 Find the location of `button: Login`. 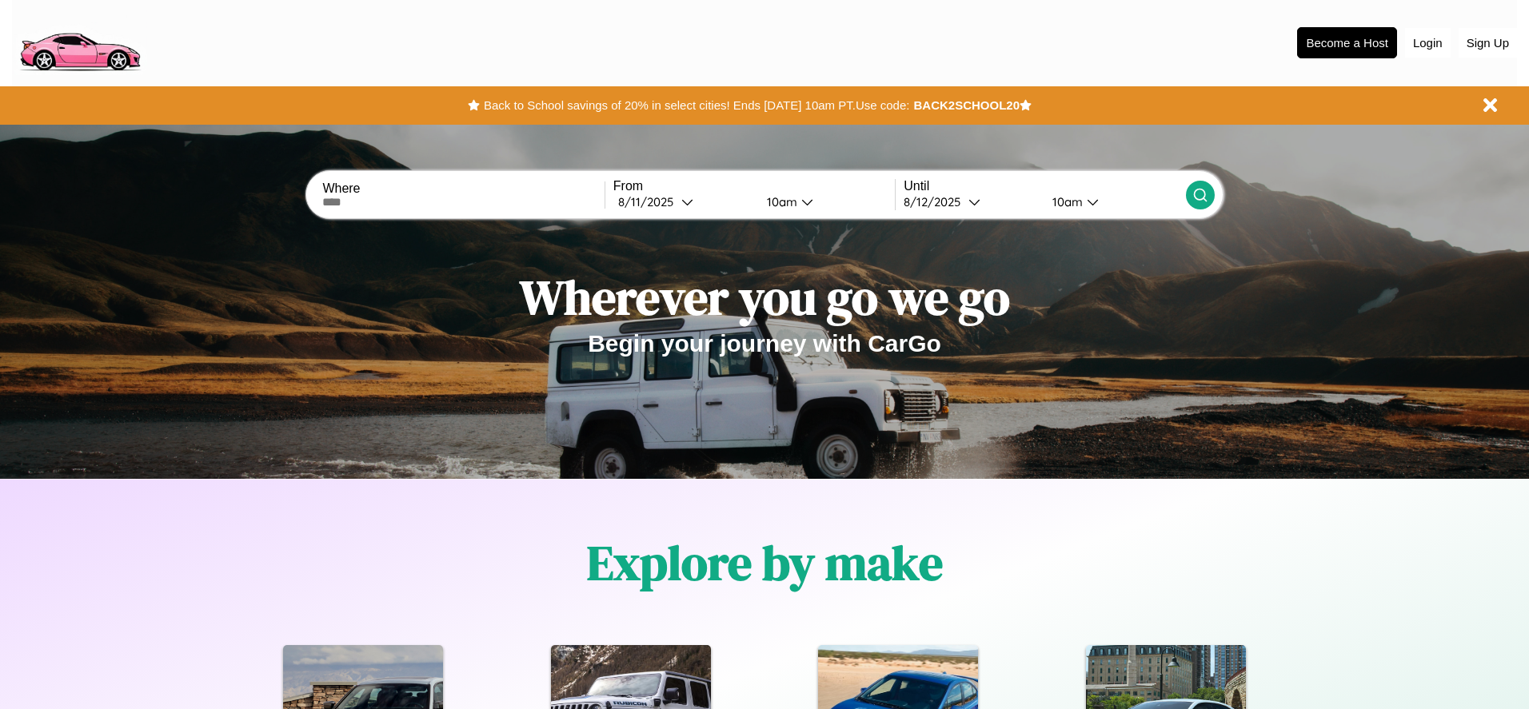

button: Login is located at coordinates (1427, 42).